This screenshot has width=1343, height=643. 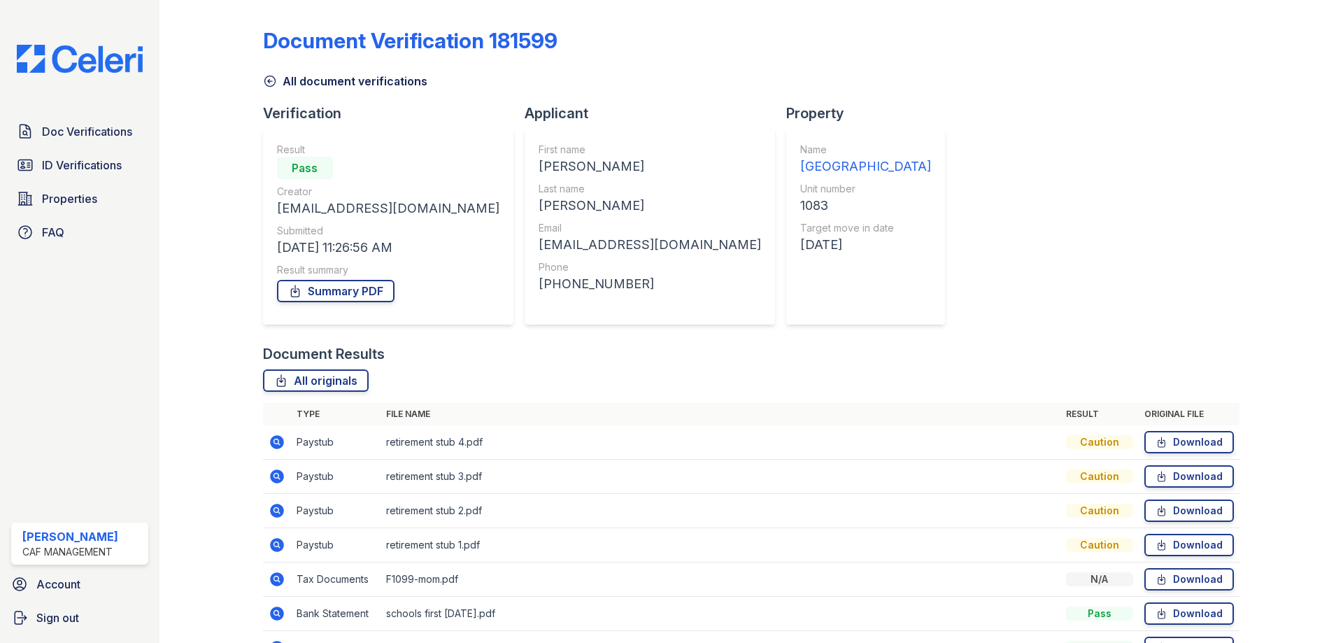 What do you see at coordinates (1189, 414) in the screenshot?
I see `th: Original file` at bounding box center [1189, 414].